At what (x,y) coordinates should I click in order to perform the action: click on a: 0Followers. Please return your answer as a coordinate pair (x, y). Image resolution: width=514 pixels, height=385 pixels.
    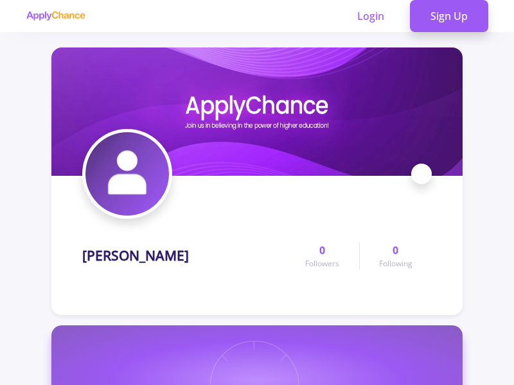
    Looking at the image, I should click on (322, 256).